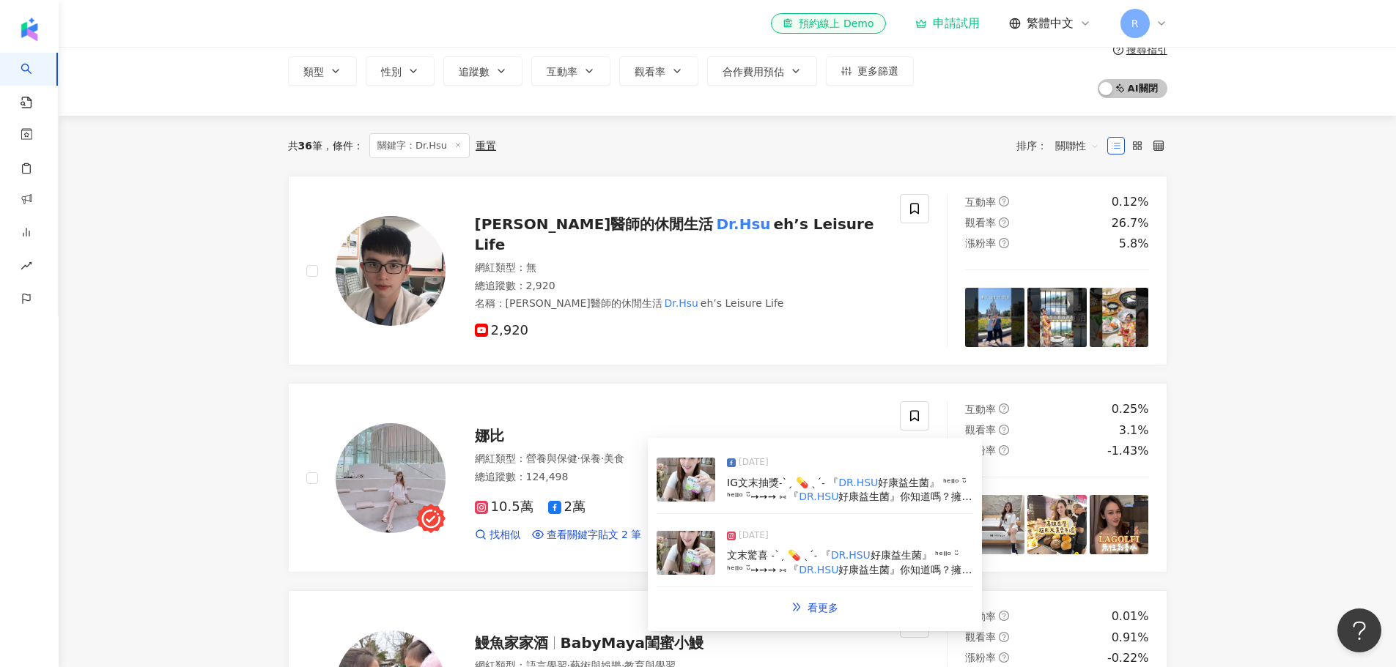 The height and width of the screenshot is (667, 1396). I want to click on span: 好康益生菌』你知道嗎？擁有健康菌叢有助於調整體質、增加防護力，甚至情緒都有關聯。�如果你經常有排便不順、消化不順的情況，那麼，選對益生菌就非常重要了。, so click(850, 518).